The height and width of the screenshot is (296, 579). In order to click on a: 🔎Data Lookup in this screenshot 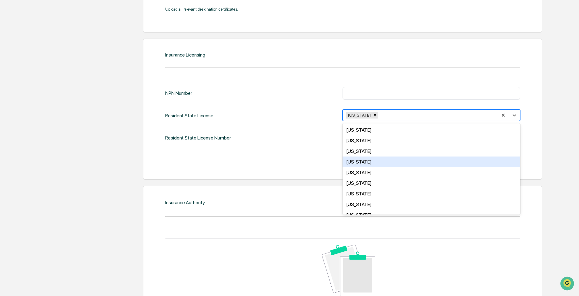, I will do `click(22, 91)`.